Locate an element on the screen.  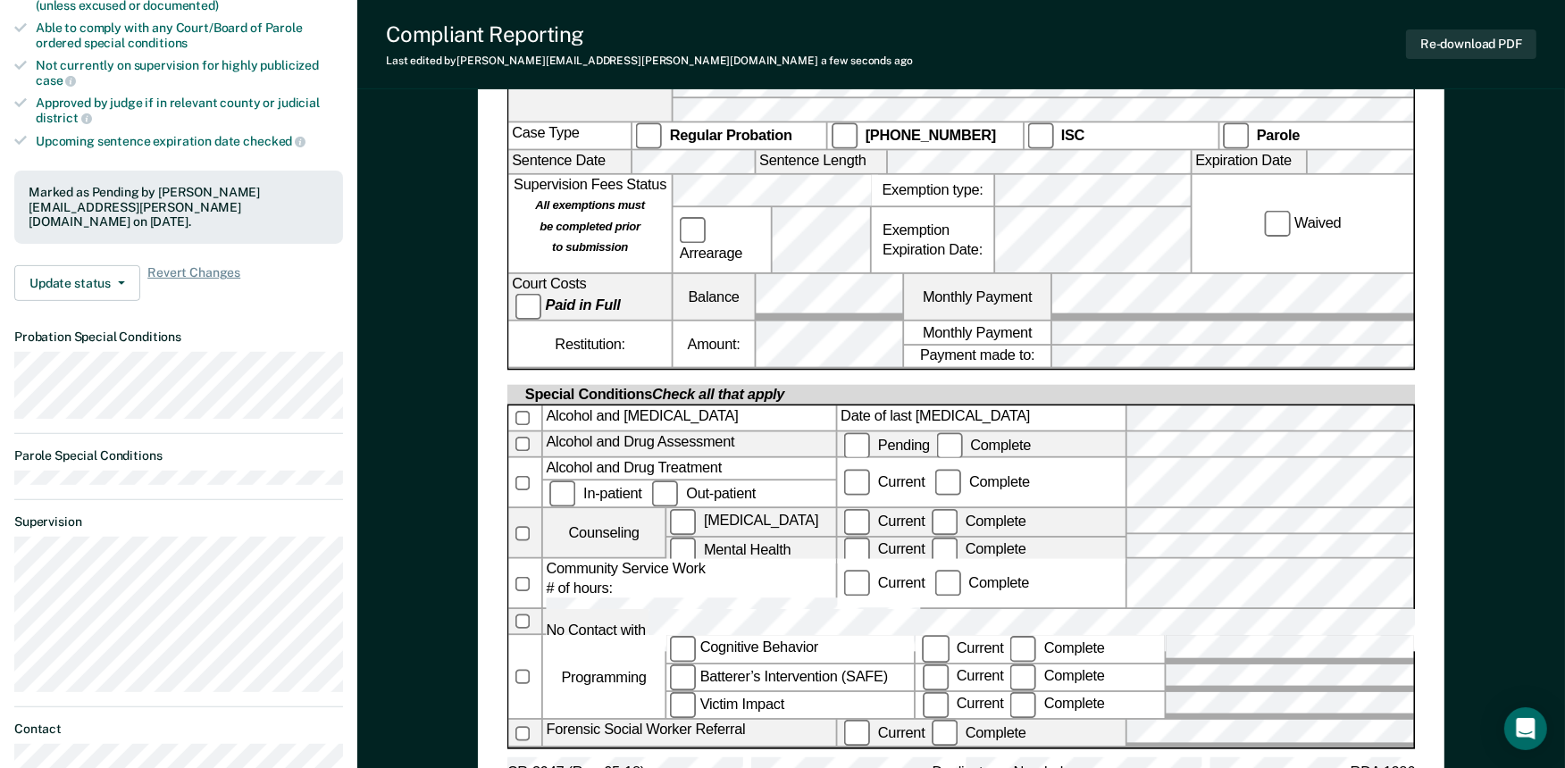
span: district is located at coordinates (63, 118).